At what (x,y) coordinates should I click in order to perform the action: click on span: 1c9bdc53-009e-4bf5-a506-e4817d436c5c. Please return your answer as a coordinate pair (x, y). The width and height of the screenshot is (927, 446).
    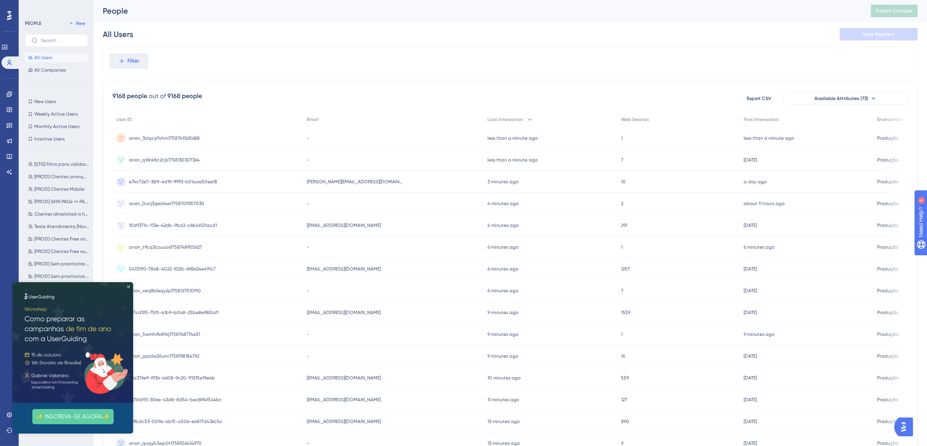
    Looking at the image, I should click on (176, 422).